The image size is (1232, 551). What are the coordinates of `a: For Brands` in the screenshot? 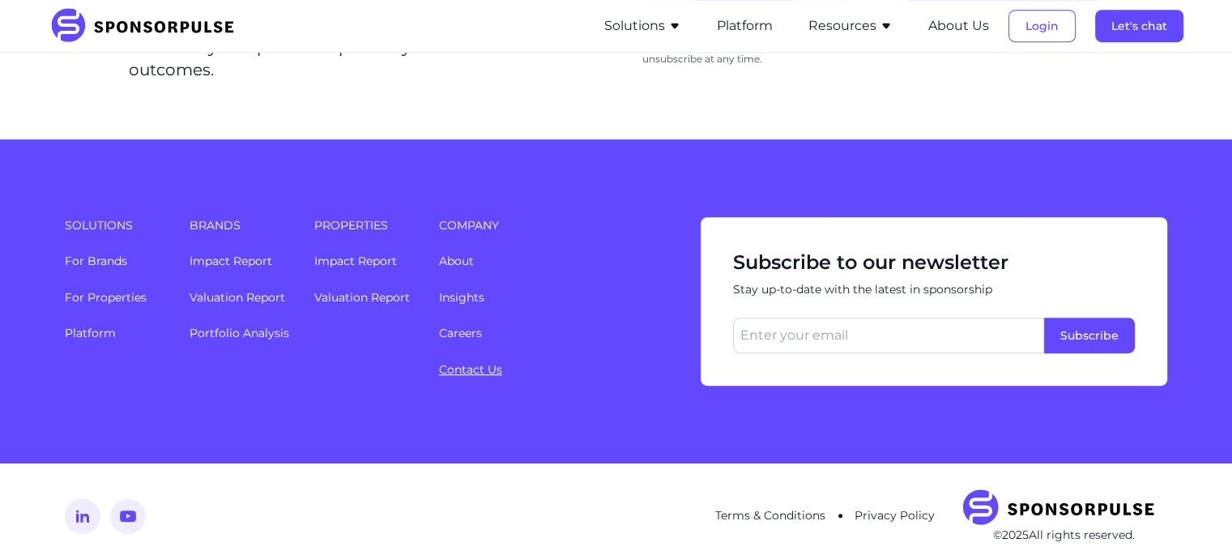 It's located at (96, 261).